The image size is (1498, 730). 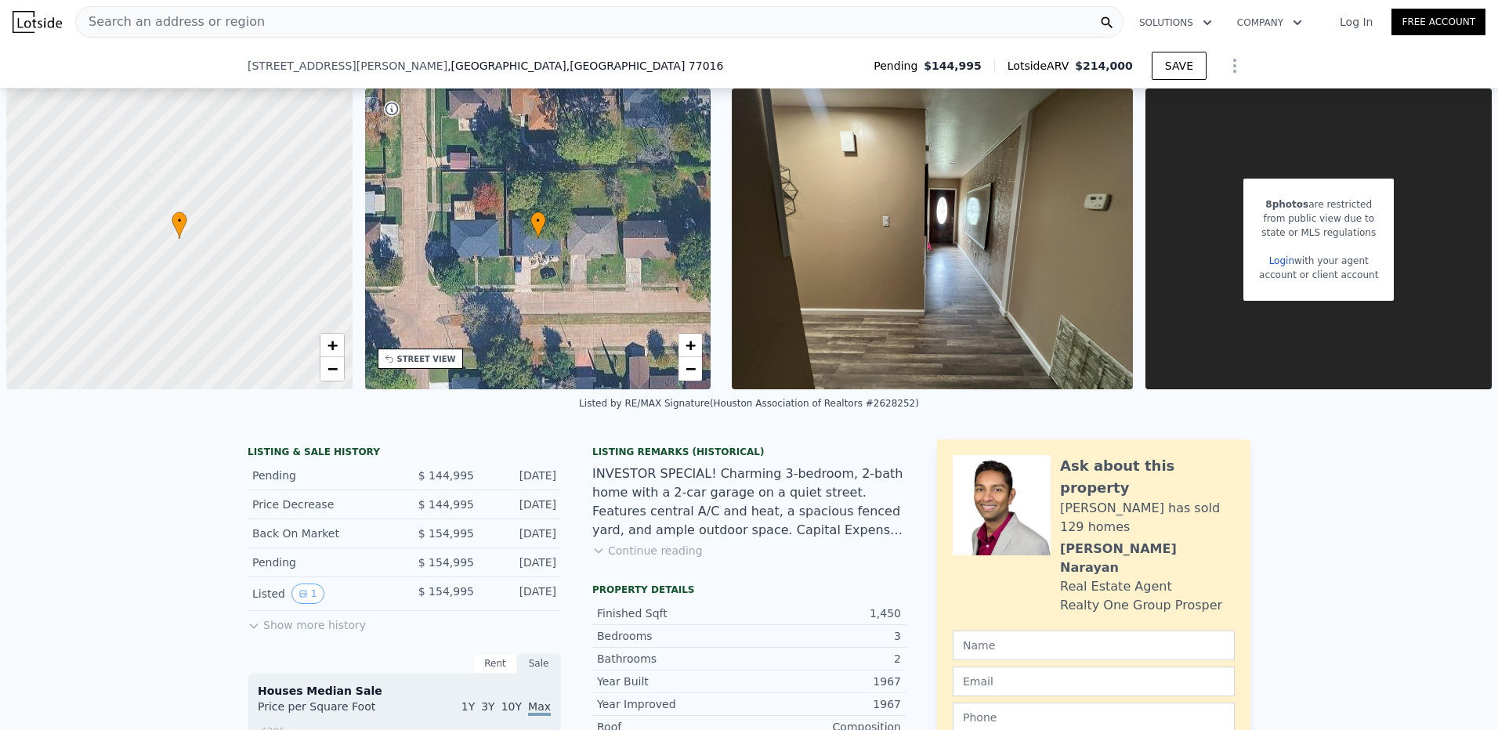 I want to click on div: Sale, so click(x=539, y=663).